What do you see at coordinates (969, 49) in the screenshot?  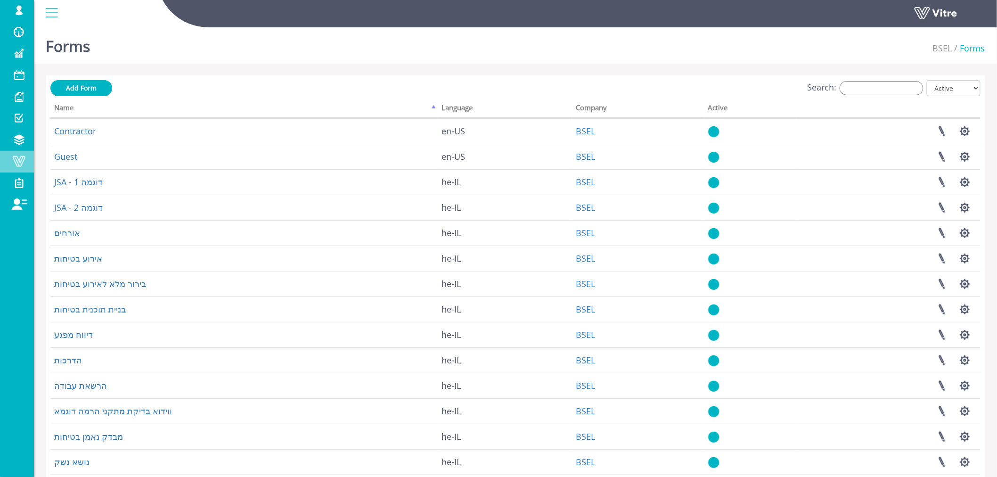 I see `li: Forms` at bounding box center [969, 49].